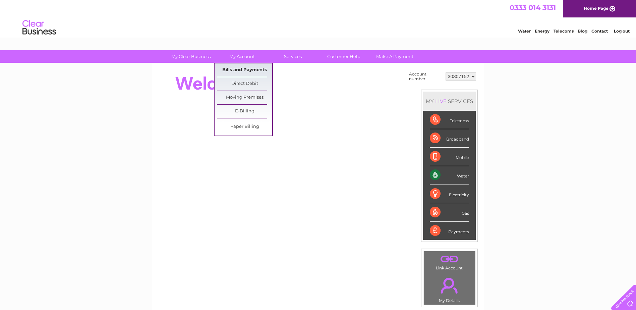 The height and width of the screenshot is (310, 636). I want to click on a: Make A Payment, so click(395, 56).